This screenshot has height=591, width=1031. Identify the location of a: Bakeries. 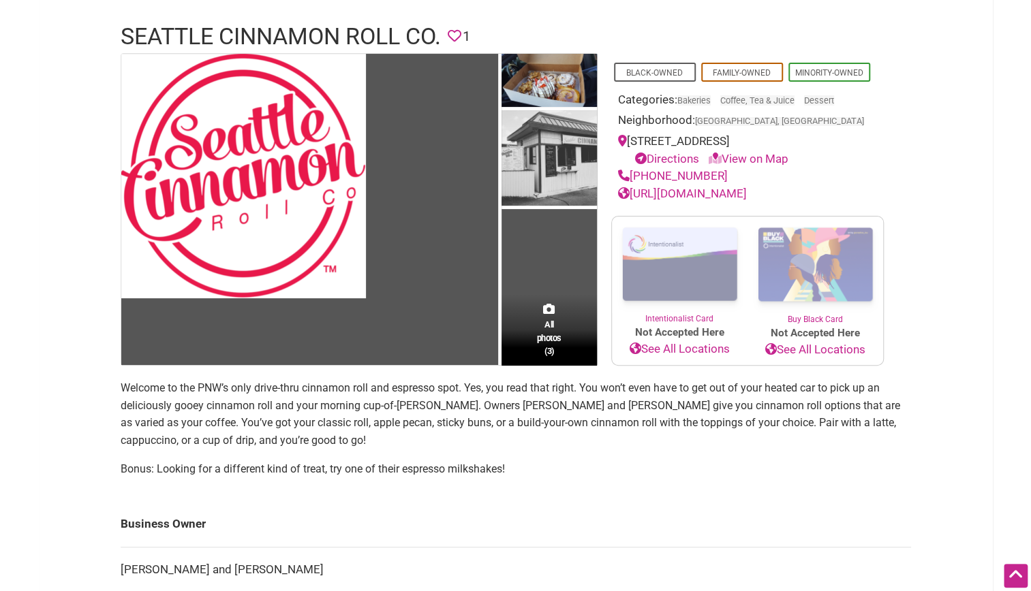
(693, 100).